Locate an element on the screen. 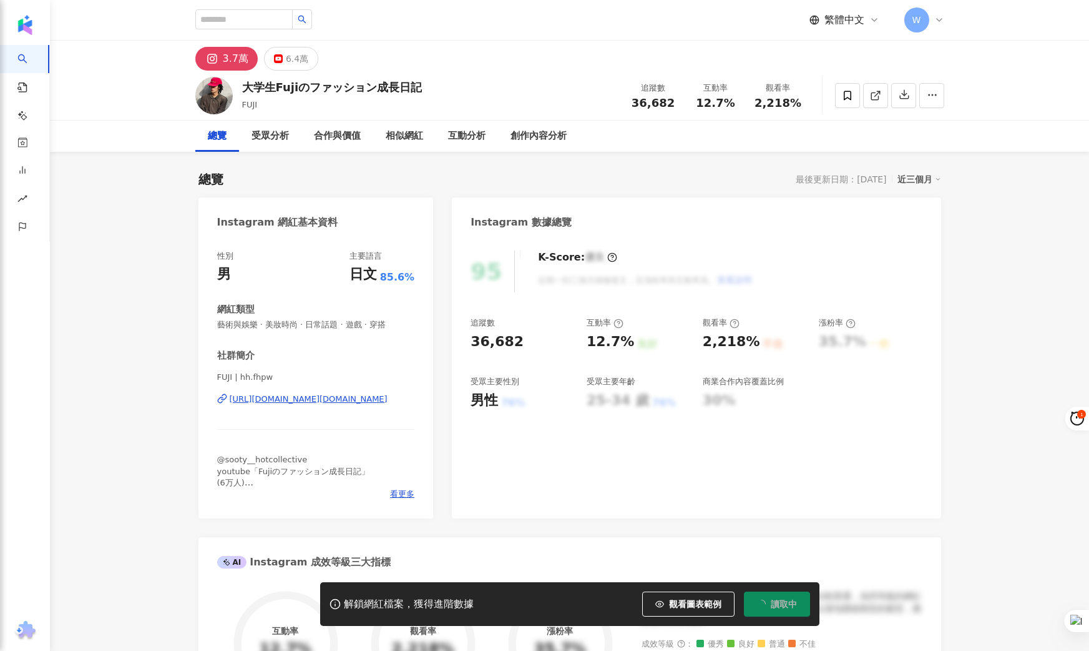  div: AI is located at coordinates (232, 562).